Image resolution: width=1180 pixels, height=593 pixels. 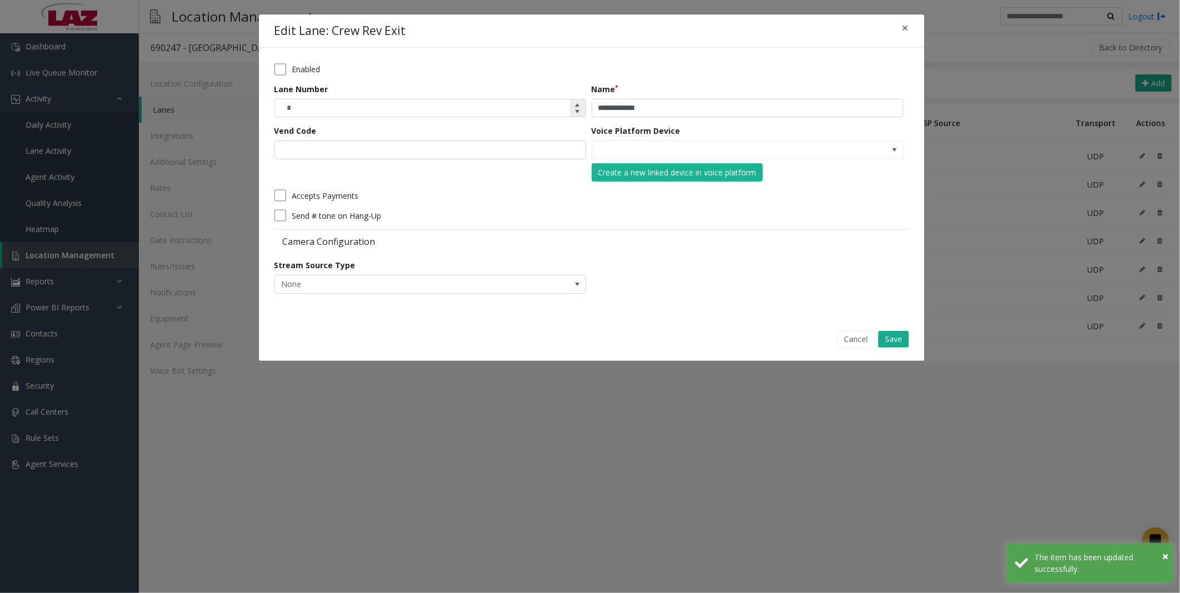 What do you see at coordinates (578, 113) in the screenshot?
I see `span: Decrease value` at bounding box center [578, 113].